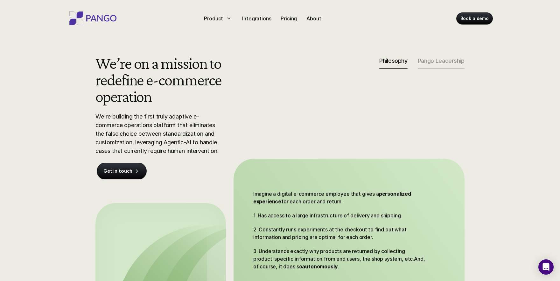 The image size is (560, 281). I want to click on p: Pango Leadership, so click(441, 61).